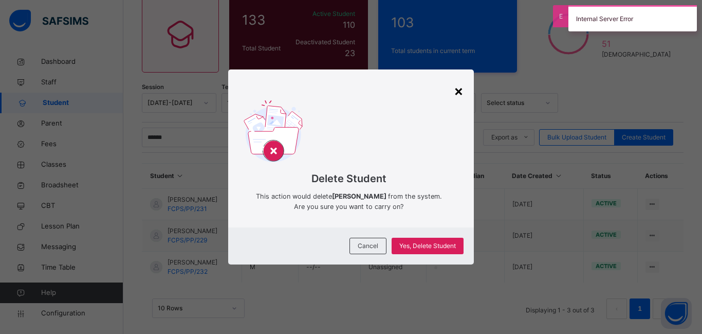 The image size is (702, 334). What do you see at coordinates (349, 202) in the screenshot?
I see `span: This action would delete from the system. Are you sure you want to carry on?` at bounding box center [349, 202].